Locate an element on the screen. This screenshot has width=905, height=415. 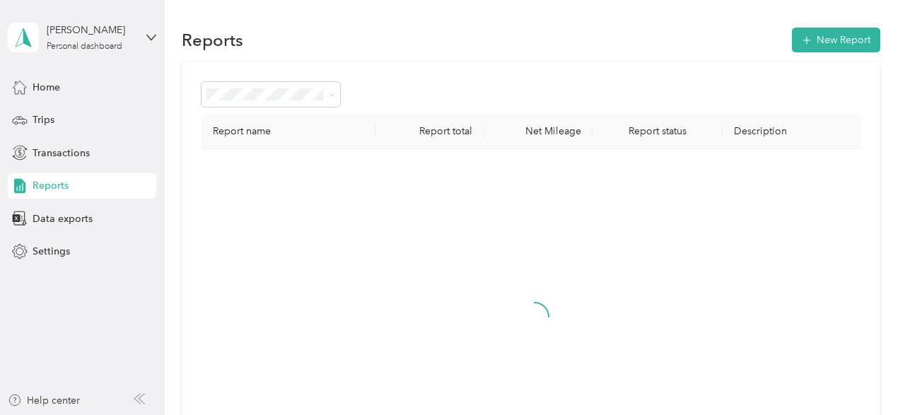
span: Data exports is located at coordinates (62, 218).